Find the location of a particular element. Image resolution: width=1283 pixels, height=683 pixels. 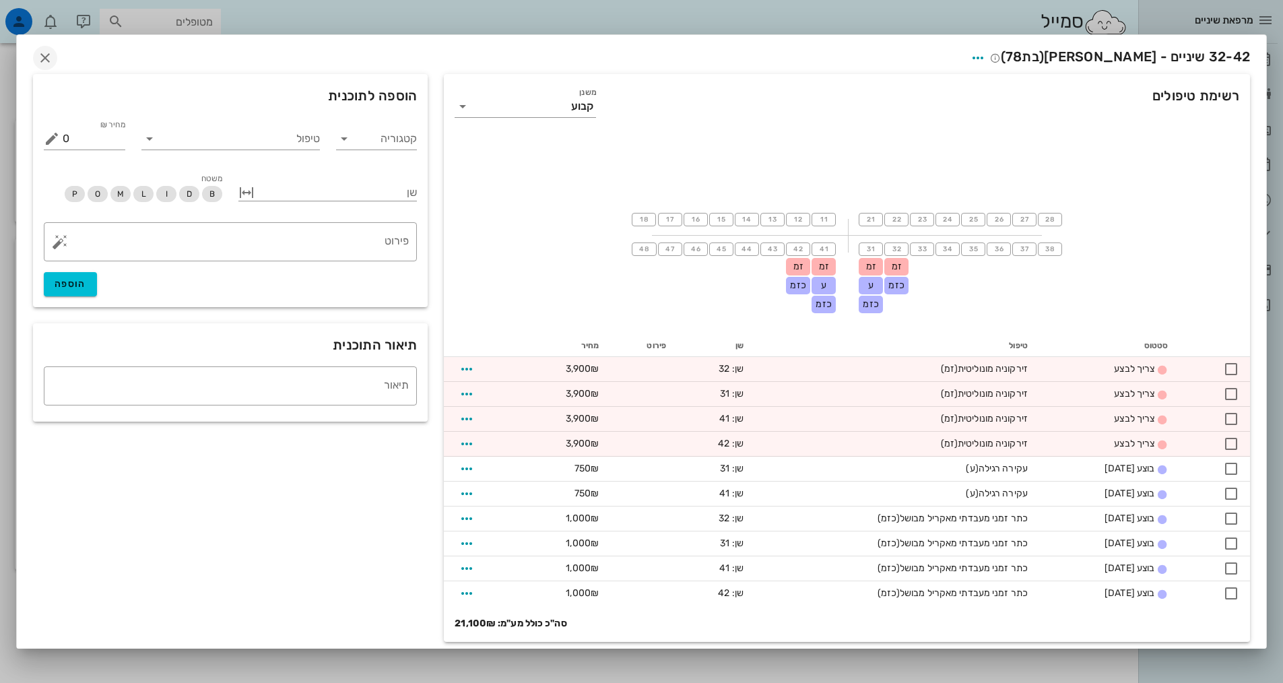

button: 18 is located at coordinates (644, 220).